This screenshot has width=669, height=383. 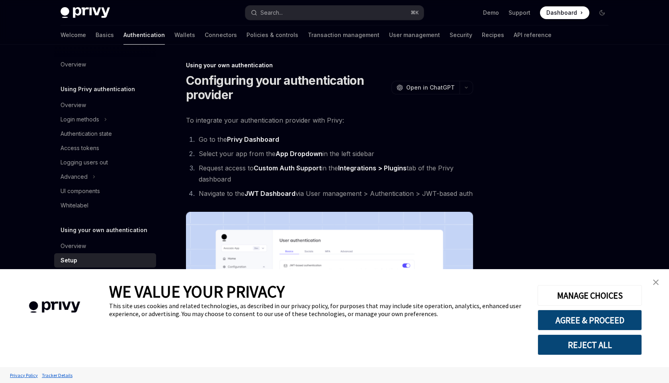 What do you see at coordinates (335, 154) in the screenshot?
I see `li: Select your app from the in the left sidebar` at bounding box center [335, 154].